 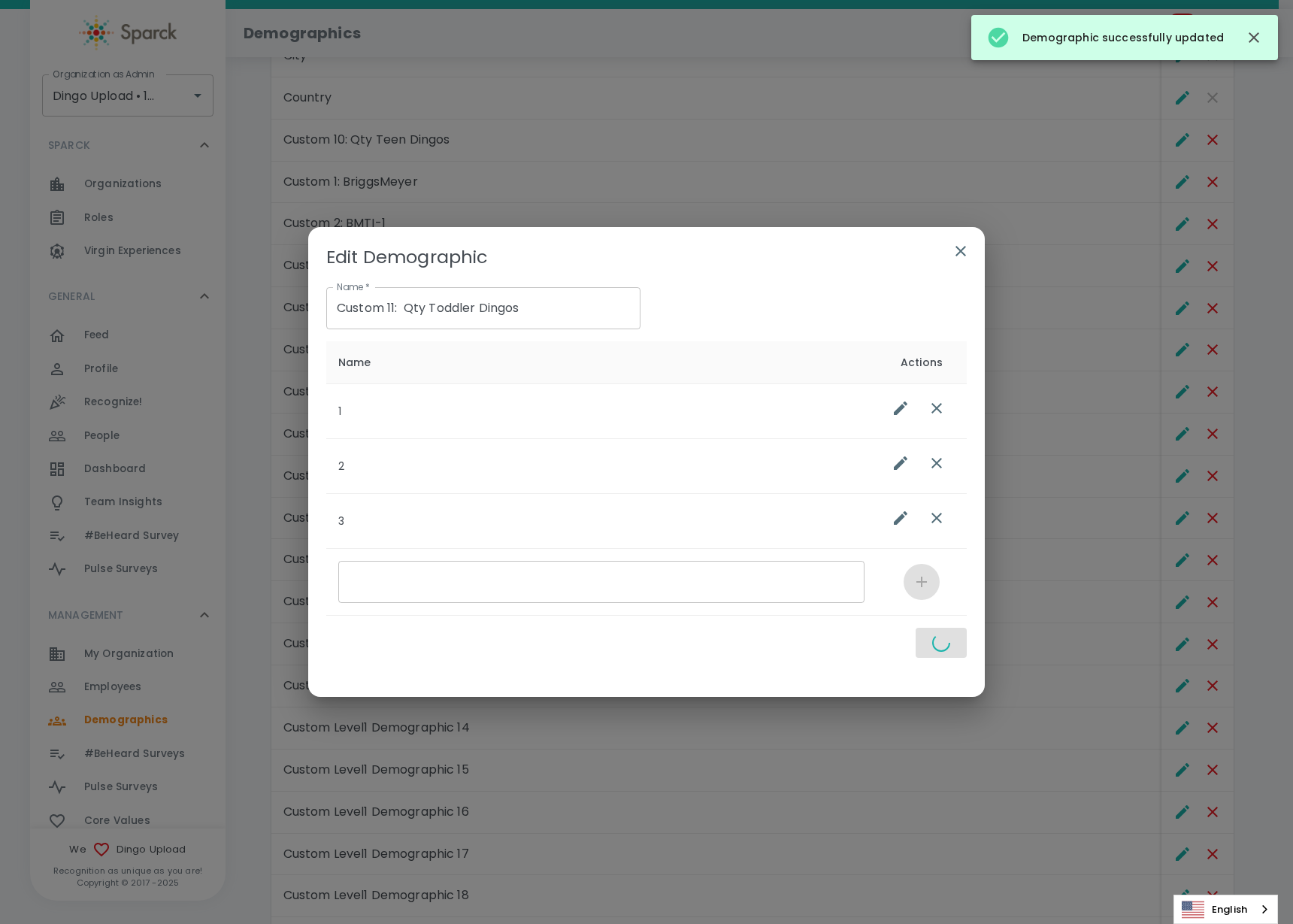 I want to click on aside: Language selected: English, so click(x=1225, y=909).